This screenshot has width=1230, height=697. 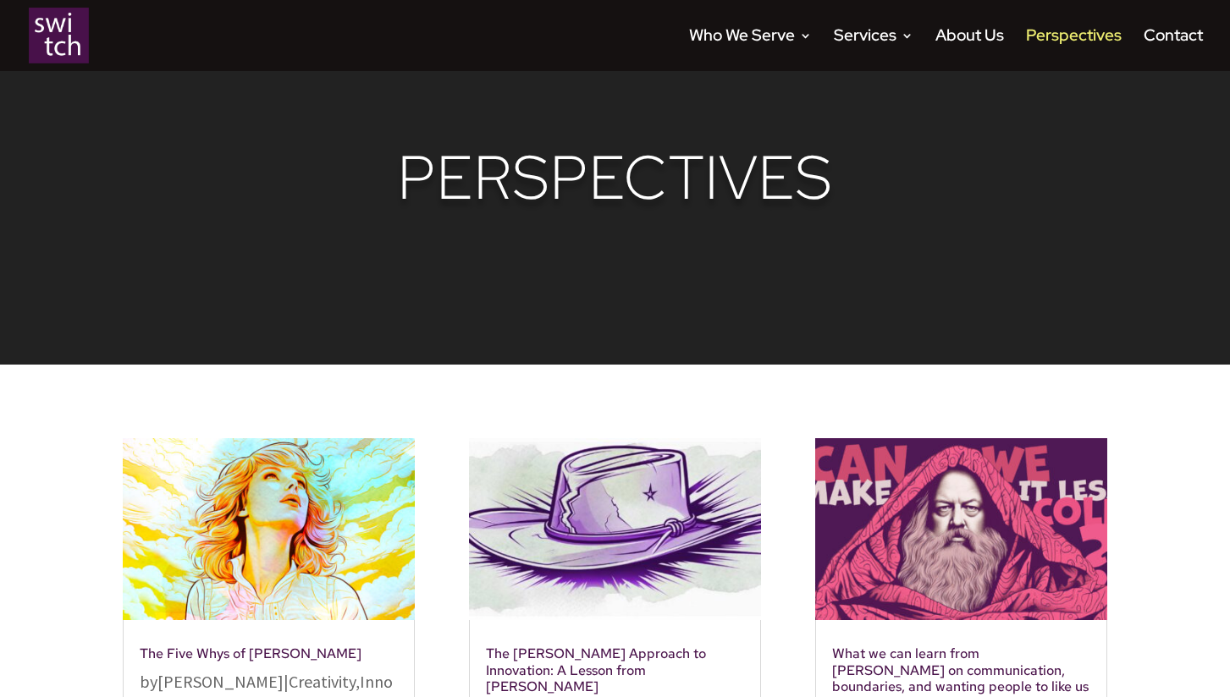 What do you see at coordinates (615, 530) in the screenshot?
I see `img: The Workman’s Approach to Innovation: A Lesson from Chris Stapleton` at bounding box center [615, 530].